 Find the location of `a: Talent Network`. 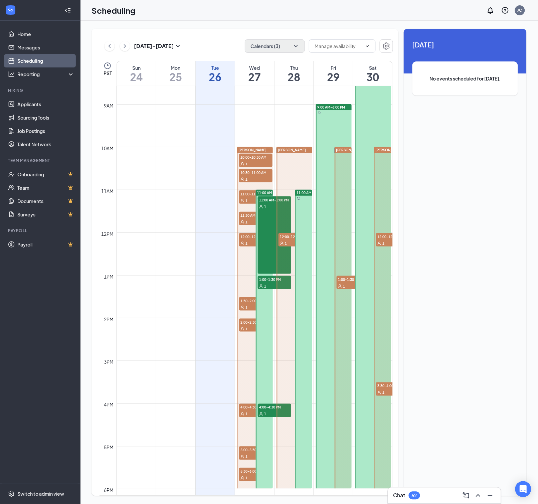

a: Talent Network is located at coordinates (46, 144).